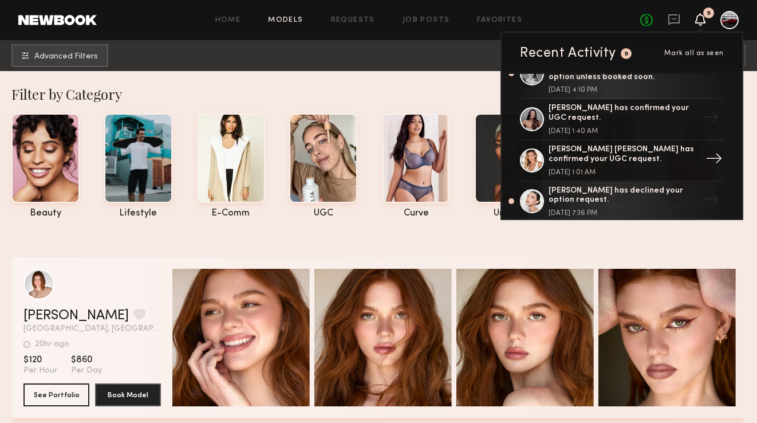 This screenshot has width=757, height=423. I want to click on span: Per Day, so click(86, 371).